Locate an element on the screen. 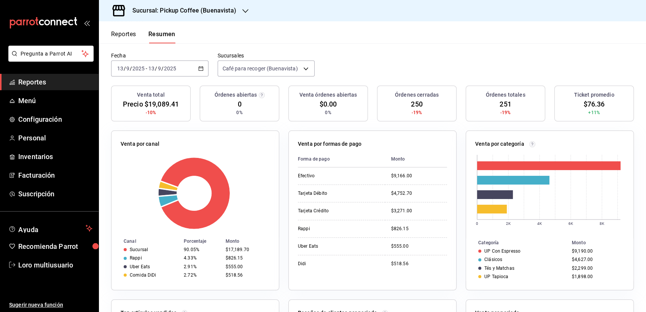 The image size is (646, 312). span: -10% is located at coordinates (151, 113).